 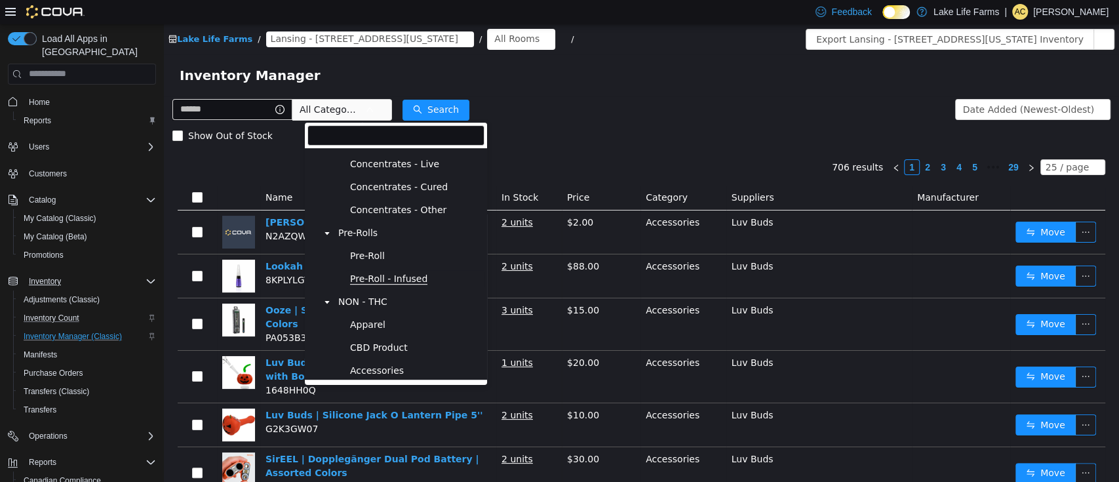 What do you see at coordinates (795, 143) in the screenshot?
I see `a: 4` at bounding box center [795, 143].